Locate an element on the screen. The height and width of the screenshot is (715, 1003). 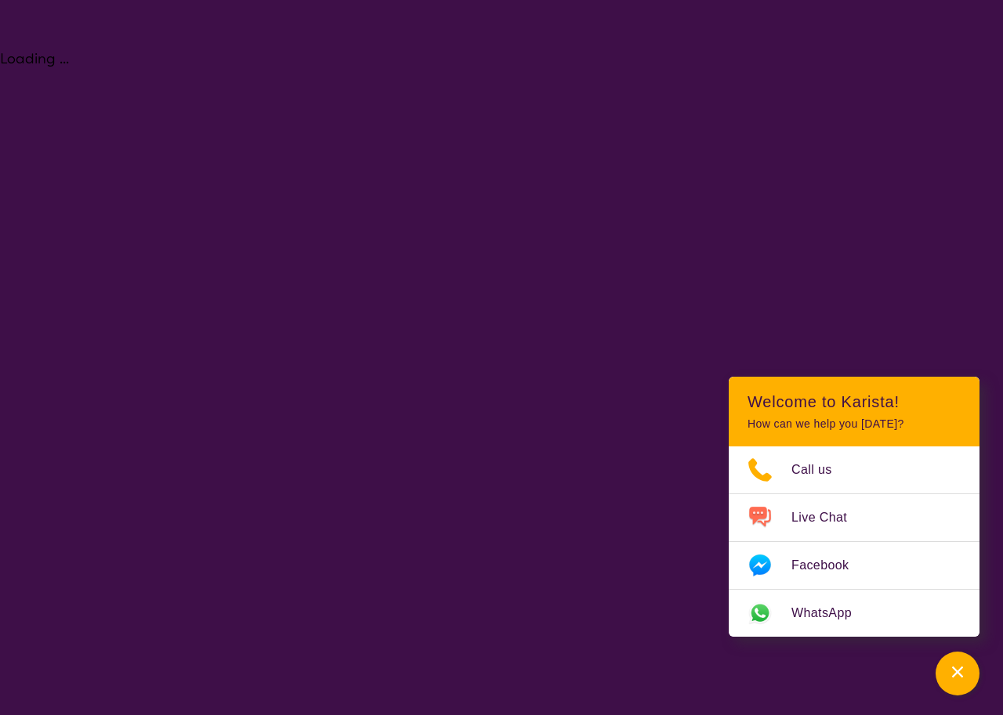
a: Web link opens in a new tab. is located at coordinates (854, 614).